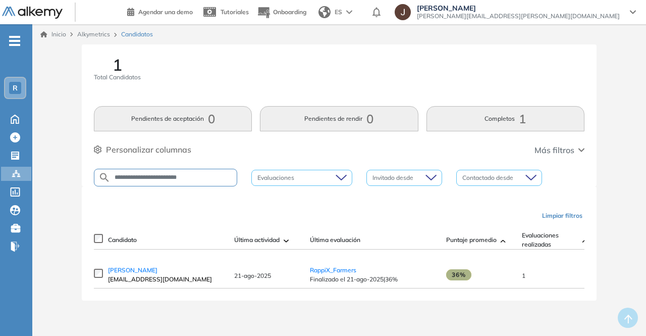 The image size is (646, 336). I want to click on a: RappiX_Farmers, so click(333, 269).